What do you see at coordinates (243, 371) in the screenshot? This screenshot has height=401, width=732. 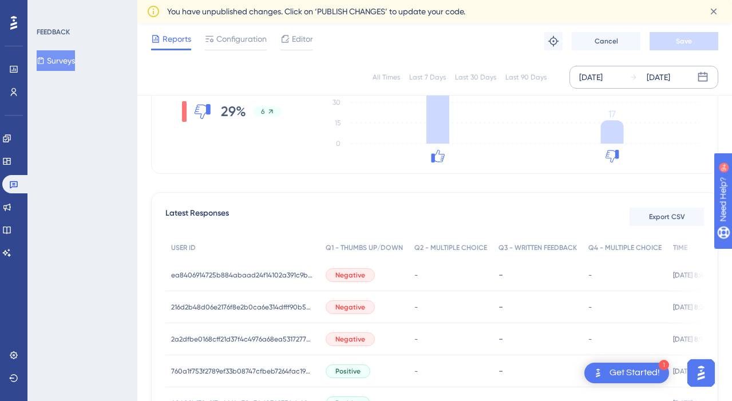 I see `span: 760a1f753f2789ef33b08747cfbeb7264fac1907fb552490167a92a9c9275fe0` at bounding box center [243, 371].